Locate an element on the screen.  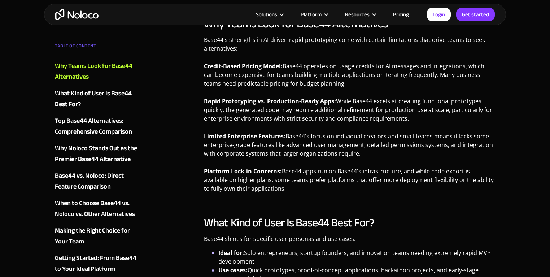
div: Why Teams Look for Base44 Alternatives is located at coordinates (98, 71).